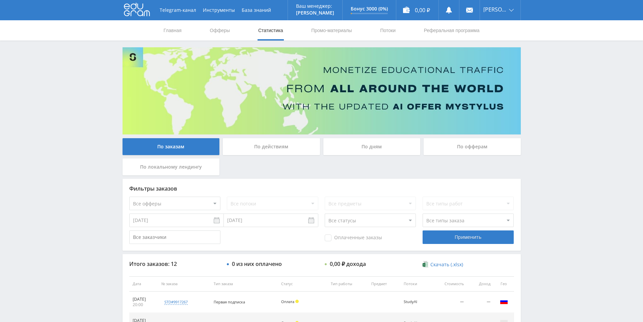  What do you see at coordinates (144, 305) in the screenshot?
I see `div: 20:00` at bounding box center [144, 305].